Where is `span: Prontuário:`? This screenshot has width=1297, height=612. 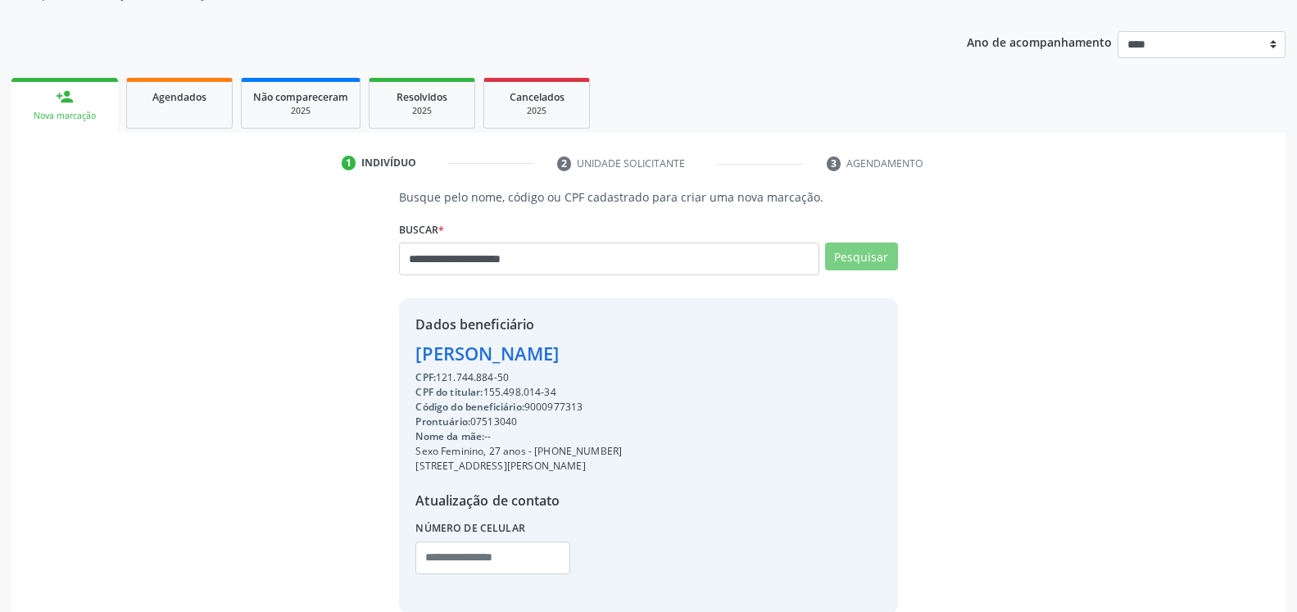
span: Prontuário: is located at coordinates (443, 421).